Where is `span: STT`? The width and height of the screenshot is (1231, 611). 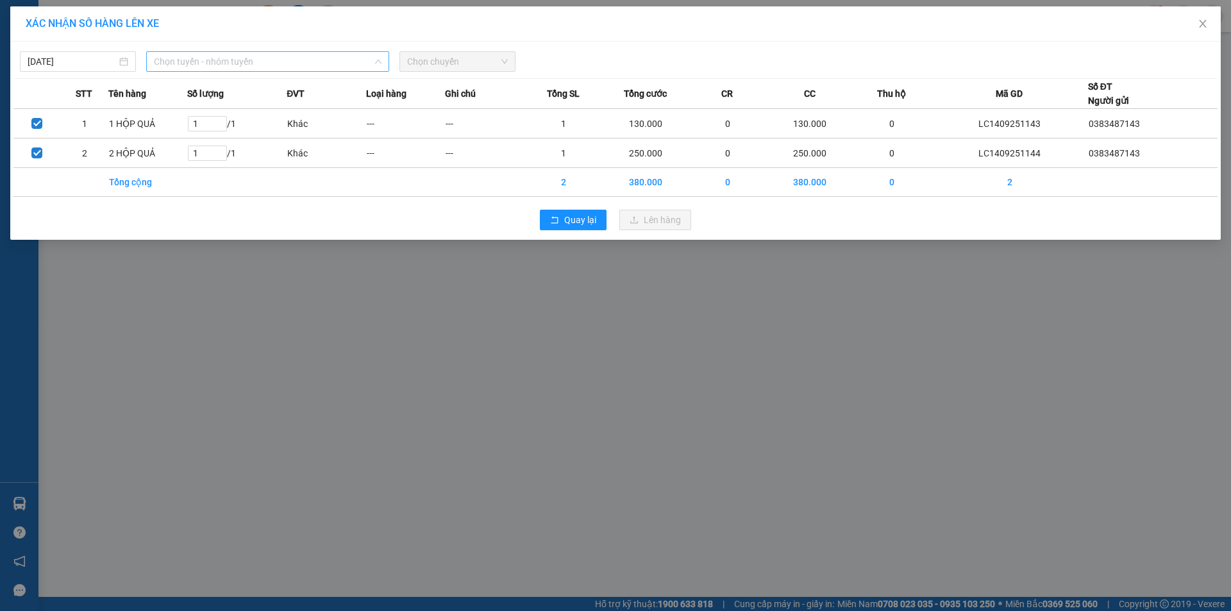
span: STT is located at coordinates (84, 94).